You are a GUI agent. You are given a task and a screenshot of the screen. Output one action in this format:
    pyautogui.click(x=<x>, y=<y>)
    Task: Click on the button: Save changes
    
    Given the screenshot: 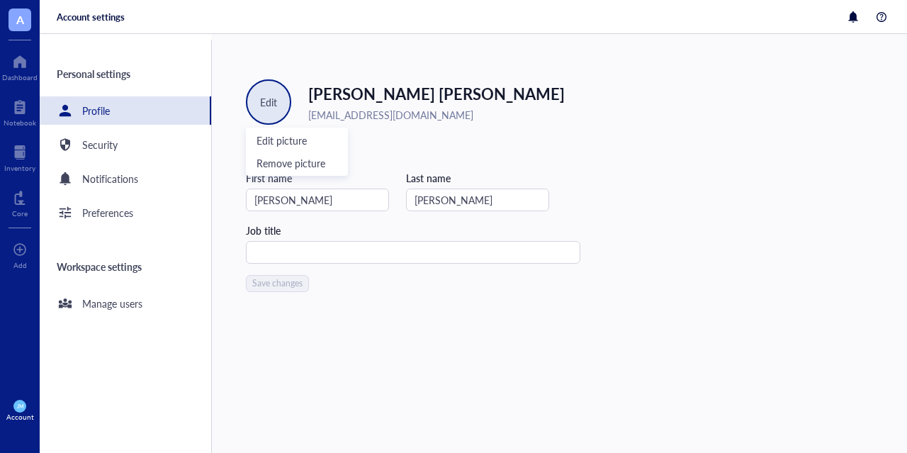 What is the action you would take?
    pyautogui.click(x=277, y=283)
    